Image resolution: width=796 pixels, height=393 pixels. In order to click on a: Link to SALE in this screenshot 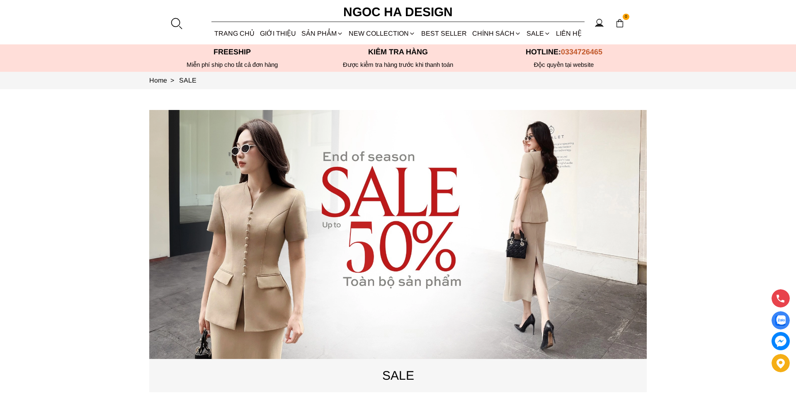, I will do `click(188, 80)`.